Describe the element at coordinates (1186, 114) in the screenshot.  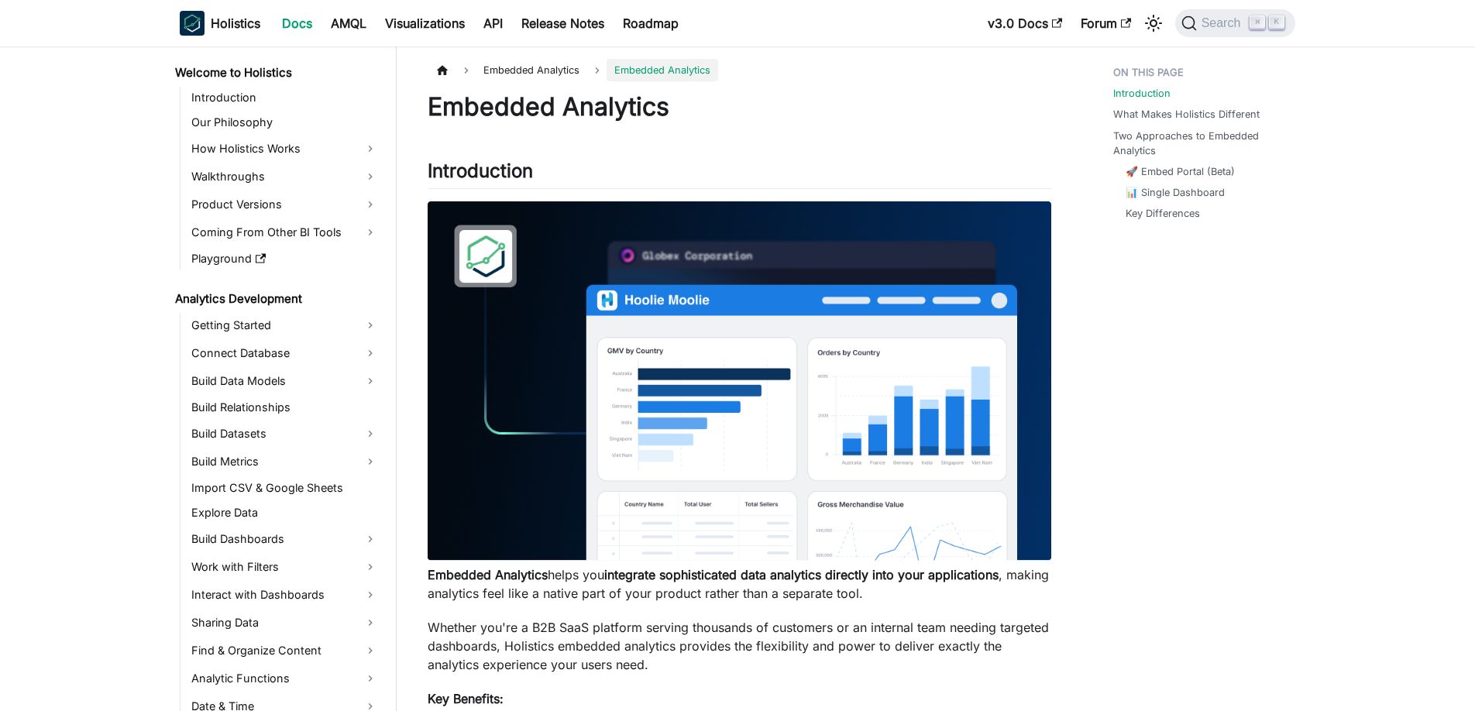
I see `a: What Makes Holistics Different` at that location.